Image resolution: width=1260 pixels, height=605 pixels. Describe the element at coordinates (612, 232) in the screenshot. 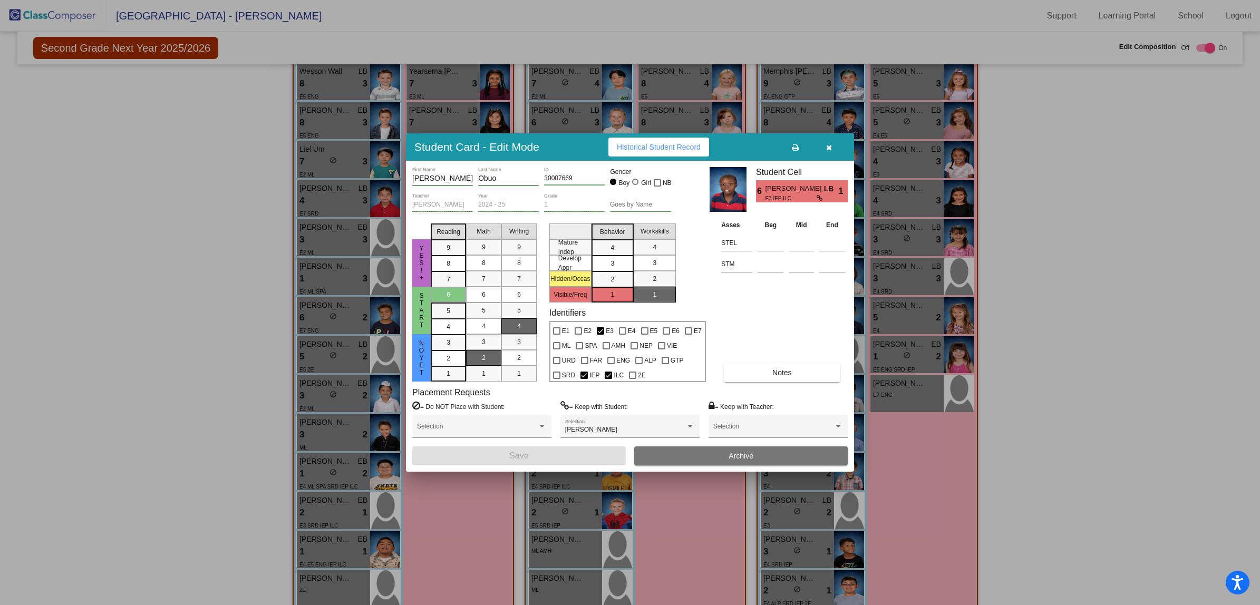

I see `span: Behavior` at that location.